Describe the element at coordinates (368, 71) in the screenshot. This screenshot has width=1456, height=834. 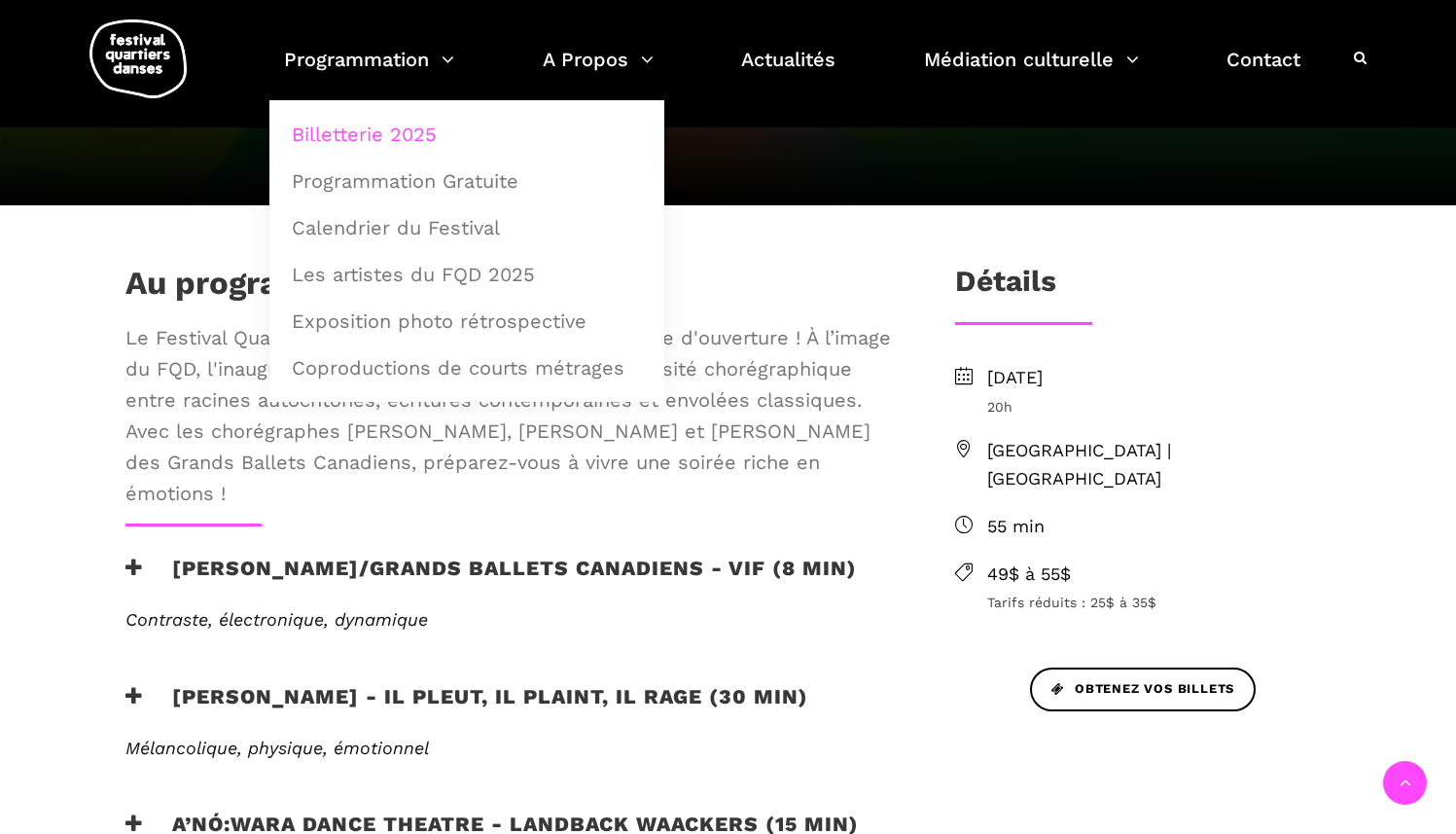
I see `a: Programmation` at that location.